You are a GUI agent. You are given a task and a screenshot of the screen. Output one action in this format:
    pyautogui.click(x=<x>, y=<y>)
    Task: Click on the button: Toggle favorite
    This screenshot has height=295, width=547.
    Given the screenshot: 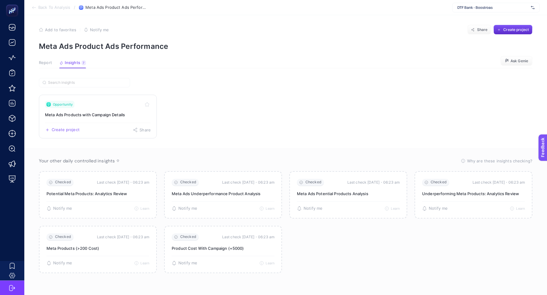 What is the action you would take?
    pyautogui.click(x=147, y=105)
    